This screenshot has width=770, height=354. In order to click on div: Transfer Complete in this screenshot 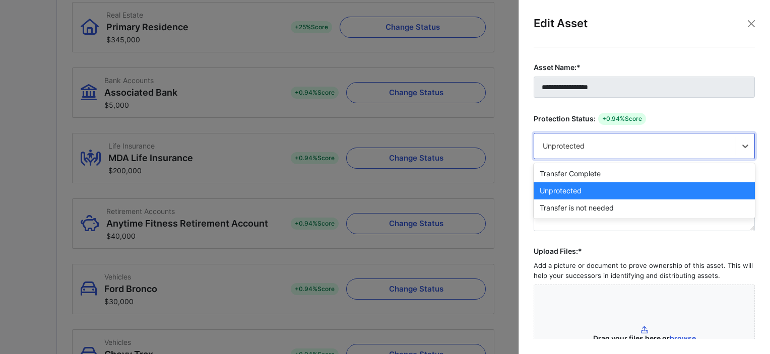, I will do `click(644, 174)`.